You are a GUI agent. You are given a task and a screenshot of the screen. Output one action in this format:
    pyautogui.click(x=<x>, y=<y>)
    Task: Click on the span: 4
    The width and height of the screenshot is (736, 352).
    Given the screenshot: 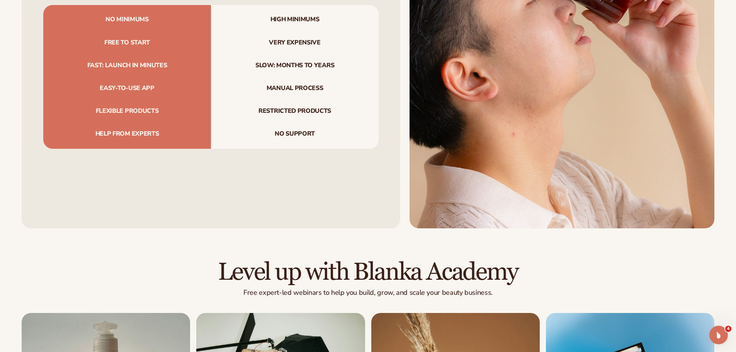 What is the action you would take?
    pyautogui.click(x=728, y=329)
    